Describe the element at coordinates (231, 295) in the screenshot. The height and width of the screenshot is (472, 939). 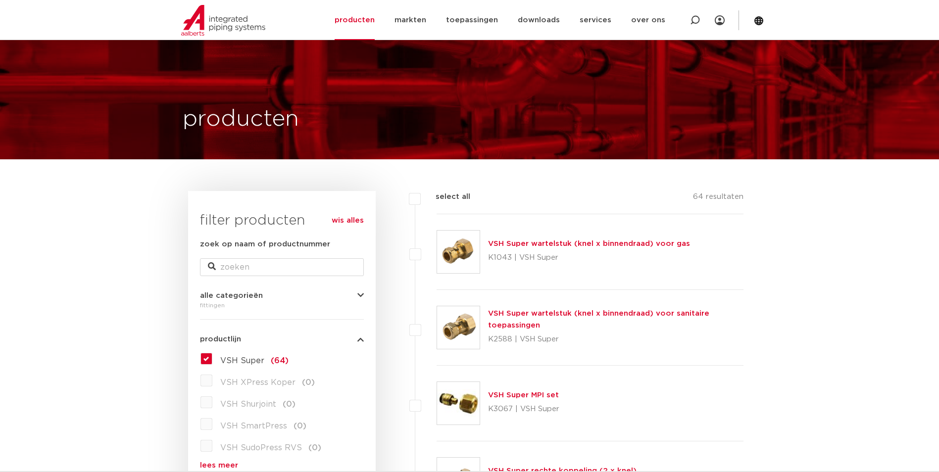
I see `span: alle categorieën` at that location.